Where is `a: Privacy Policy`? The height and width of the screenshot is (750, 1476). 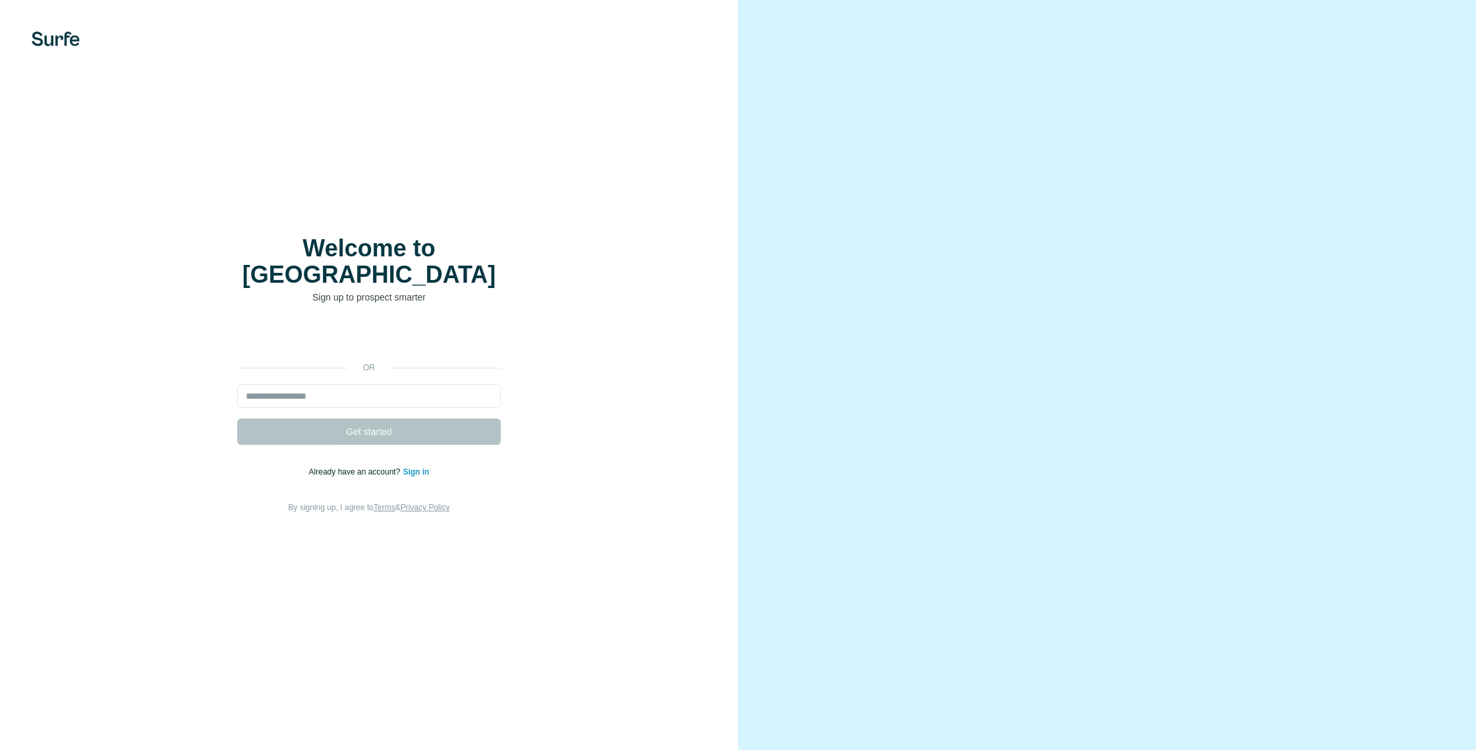 a: Privacy Policy is located at coordinates (425, 507).